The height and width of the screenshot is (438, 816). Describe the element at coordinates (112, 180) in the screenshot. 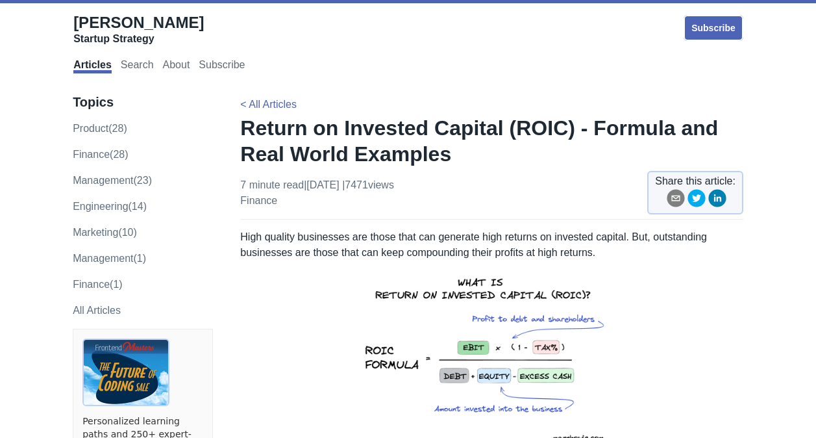

I see `a: management(23)` at that location.